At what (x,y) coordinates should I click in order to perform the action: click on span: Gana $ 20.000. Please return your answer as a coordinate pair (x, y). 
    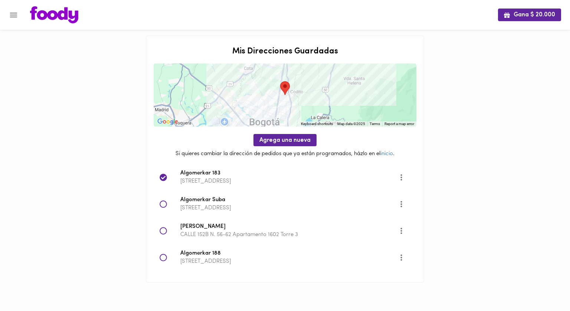
    Looking at the image, I should click on (529, 15).